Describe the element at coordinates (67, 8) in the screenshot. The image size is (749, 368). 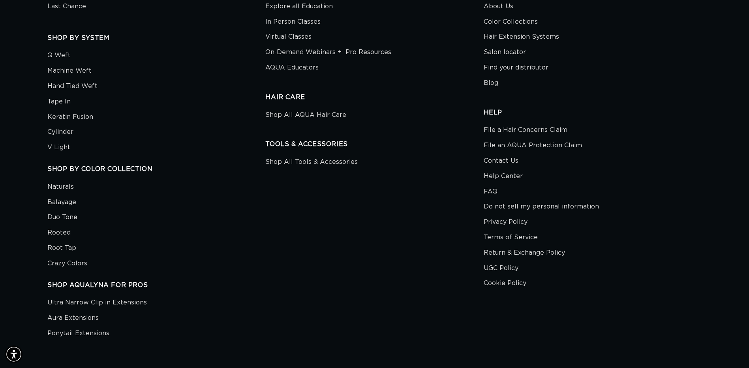
I see `a: Last Chance` at that location.